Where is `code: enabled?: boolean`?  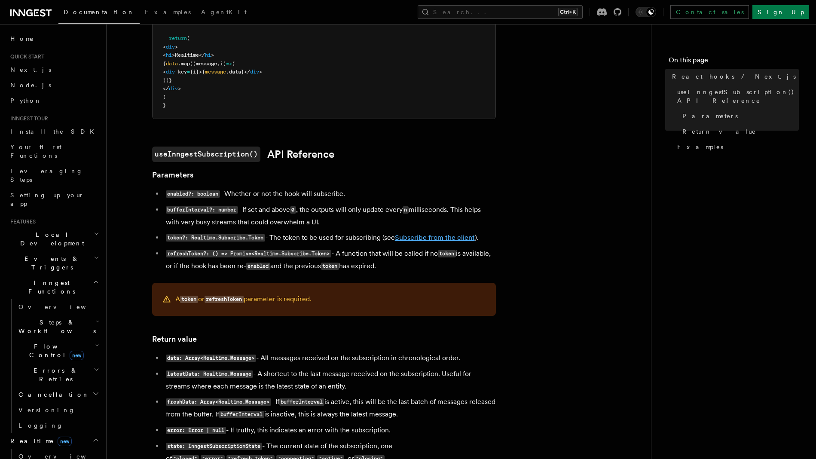 code: enabled?: boolean is located at coordinates (193, 194).